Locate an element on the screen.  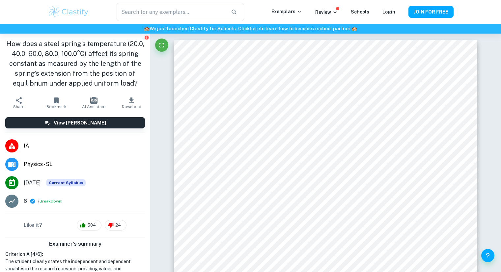
h6: Criterion A [ 4 / 6 ]: is located at coordinates (75, 254).